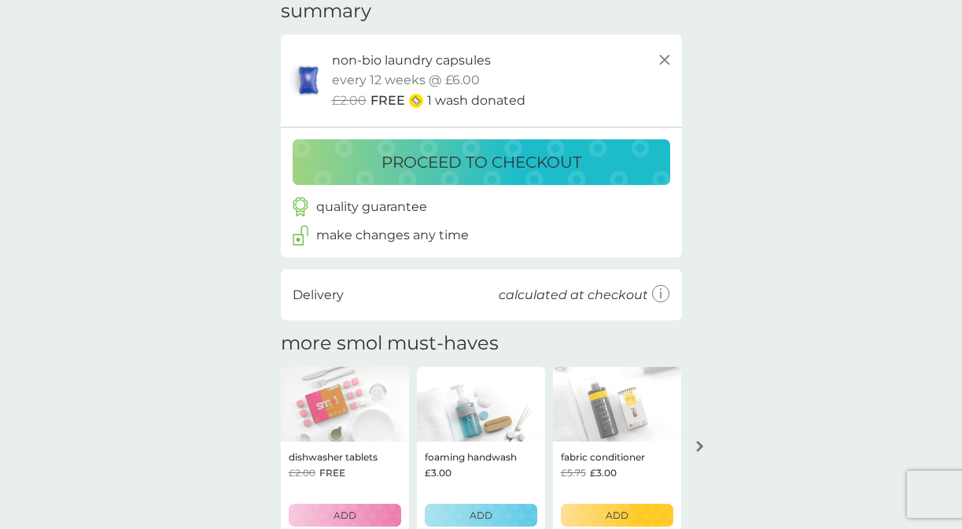 This screenshot has height=529, width=962. Describe the element at coordinates (389, 343) in the screenshot. I see `h2: more smol must-haves` at that location.